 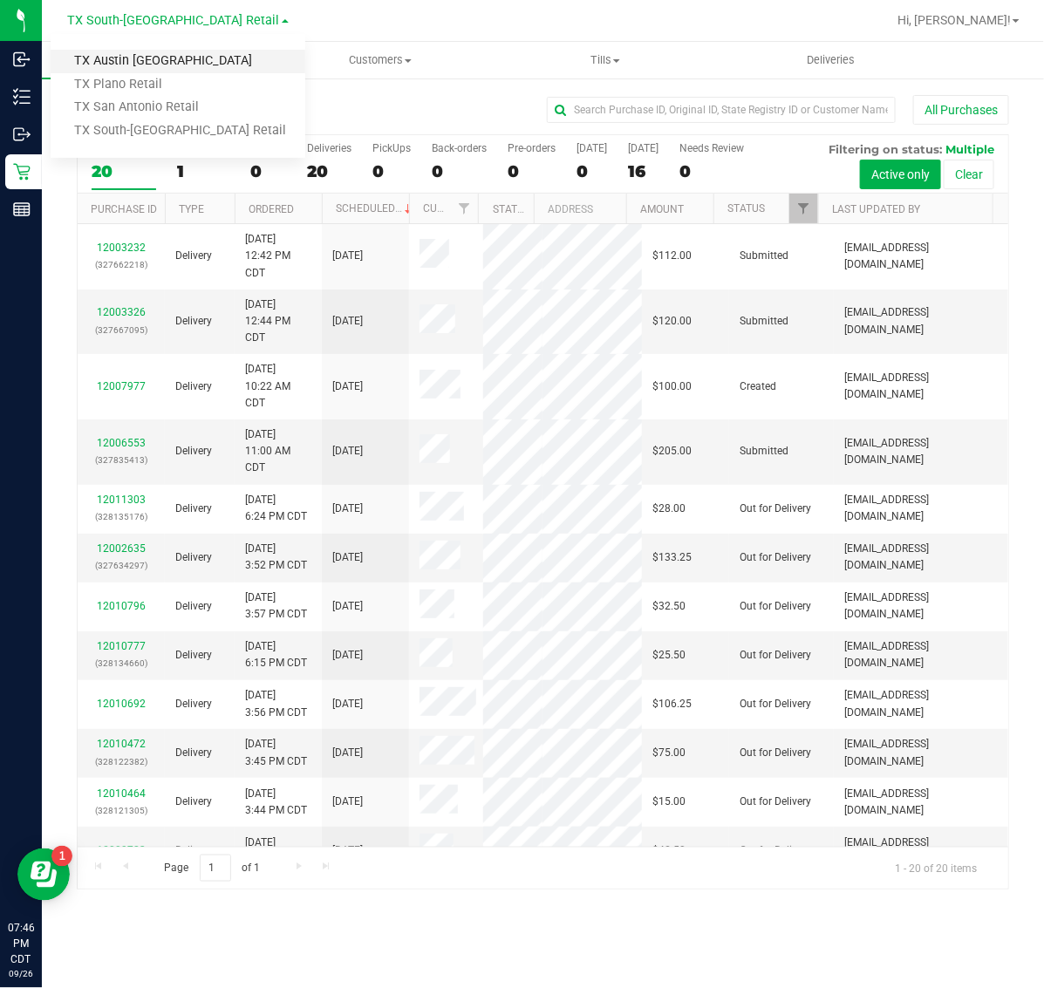 What do you see at coordinates (154, 60) in the screenshot?
I see `span: Purchases` at bounding box center [154, 60].